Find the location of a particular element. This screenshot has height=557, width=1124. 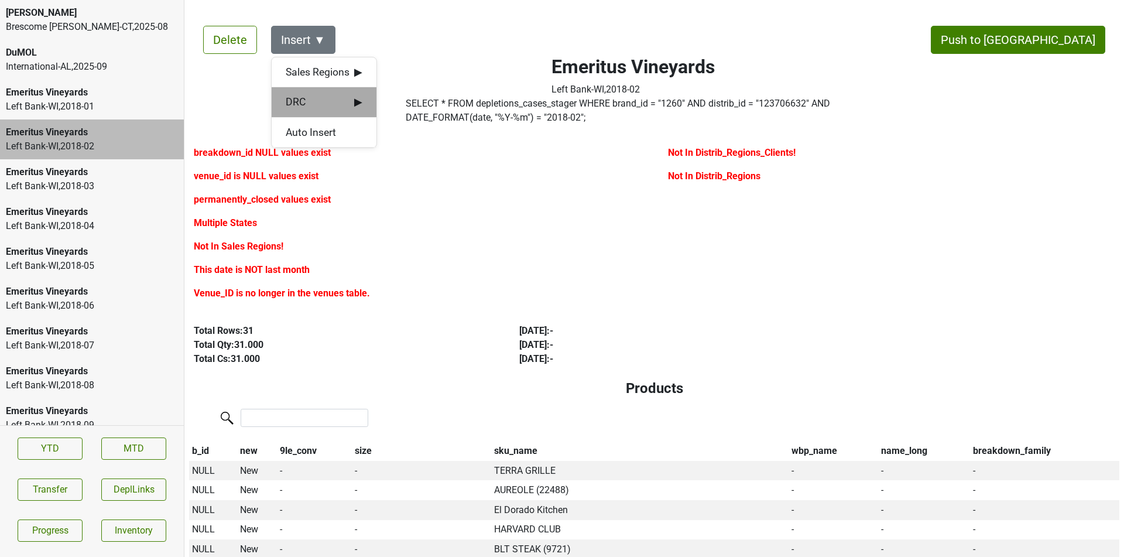

div: Auto Insert is located at coordinates (324, 132).